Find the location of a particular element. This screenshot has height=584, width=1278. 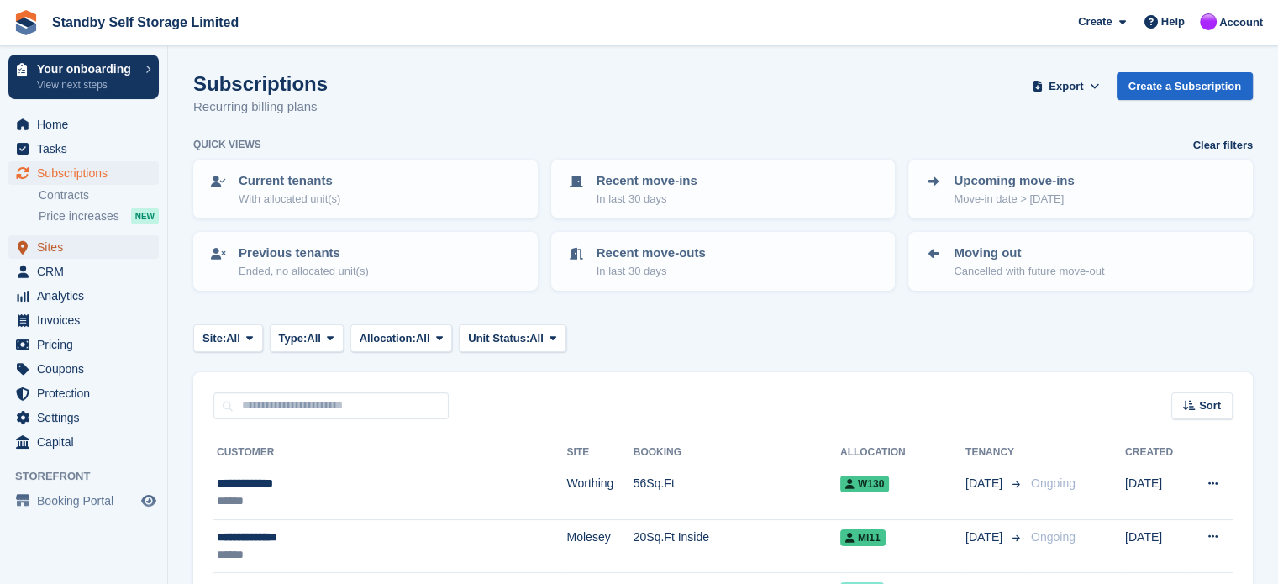

span: CRM is located at coordinates (87, 271).